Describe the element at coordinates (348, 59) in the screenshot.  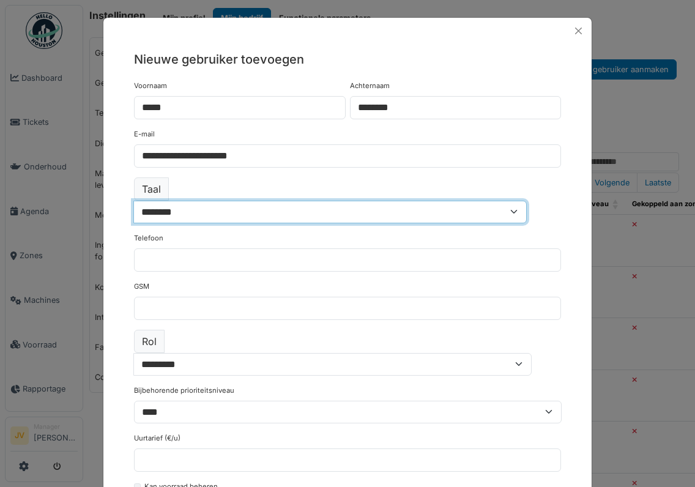
I see `h5: Nieuwe gebruiker toevoegen` at that location.